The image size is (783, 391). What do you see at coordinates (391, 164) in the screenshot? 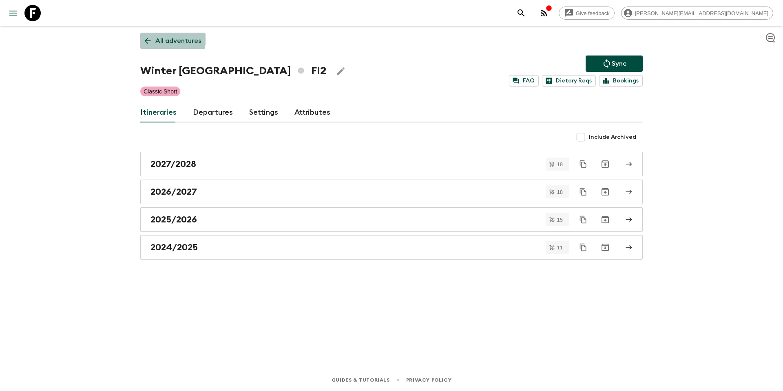
I see `a: 2027/2028` at bounding box center [391, 164].